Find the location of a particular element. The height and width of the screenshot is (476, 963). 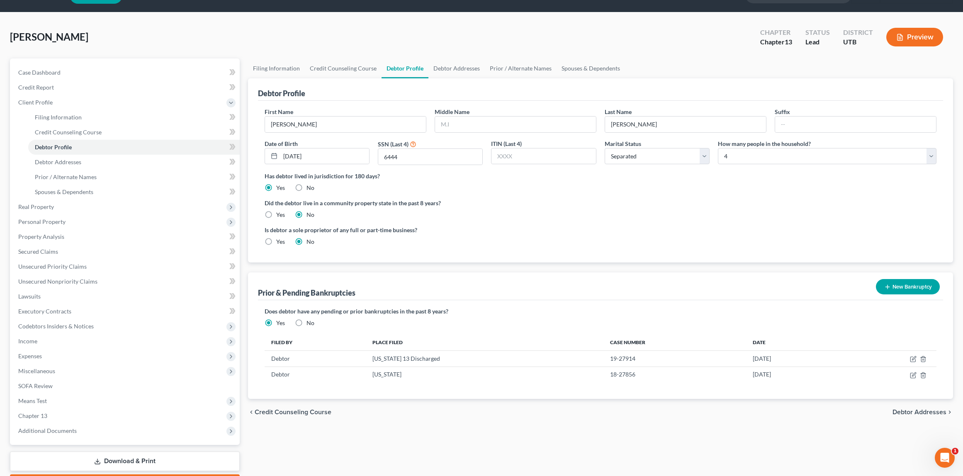

span: Miscellaneous is located at coordinates (37, 371).